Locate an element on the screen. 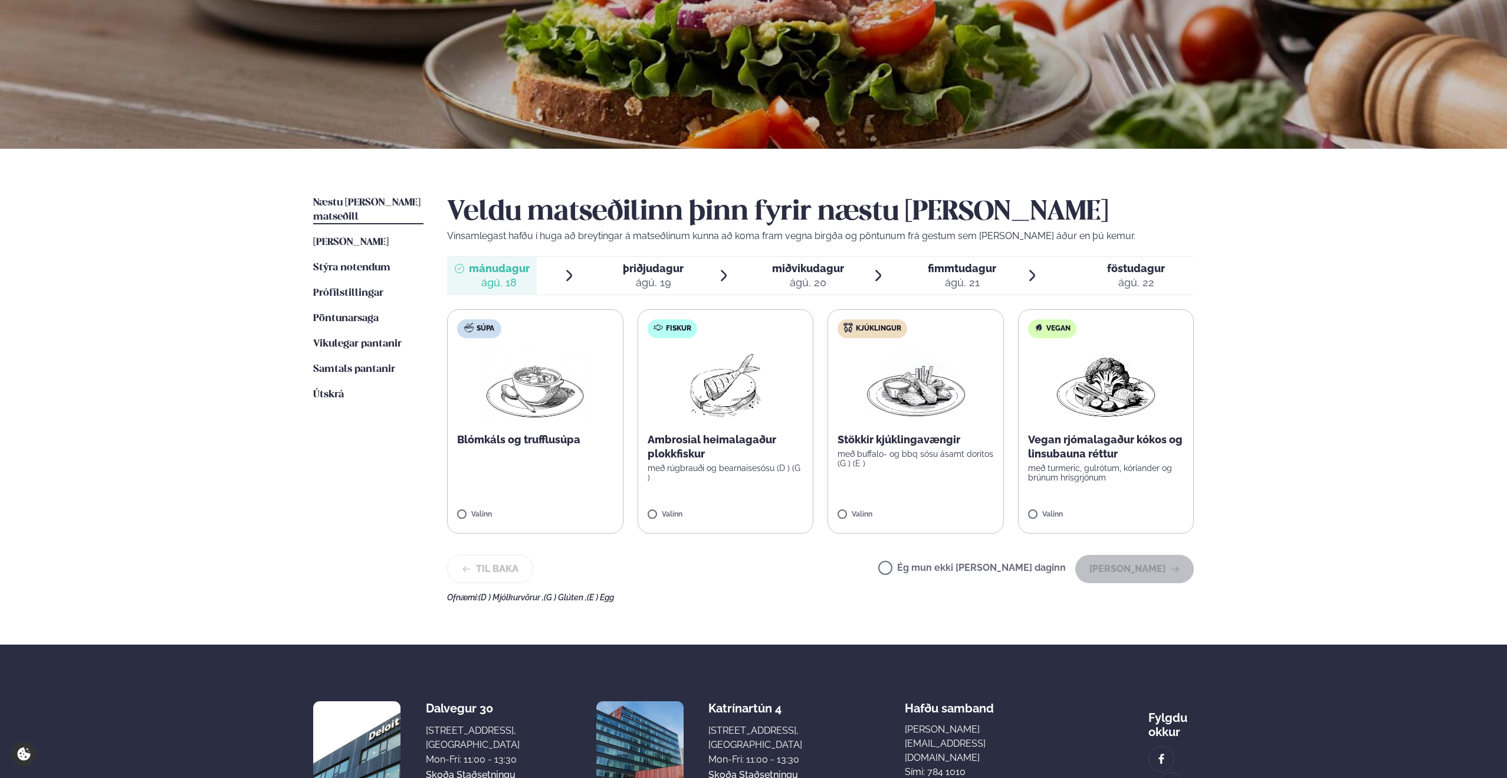  a: Stýra notendum is located at coordinates (352, 268).